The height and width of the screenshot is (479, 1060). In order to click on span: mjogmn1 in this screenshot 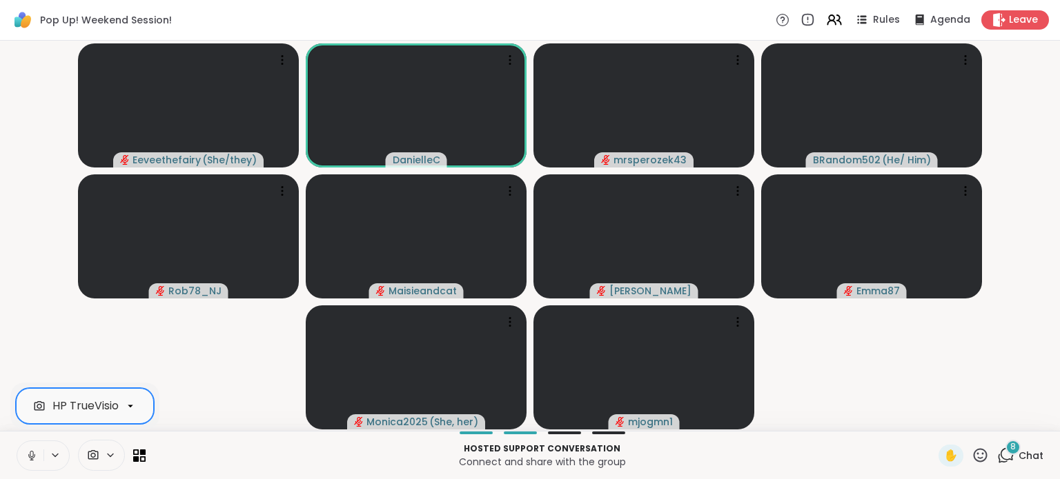, I will do `click(650, 422)`.